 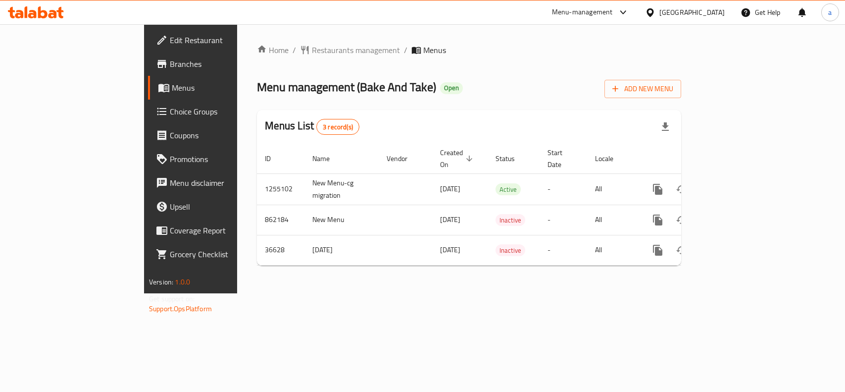 What do you see at coordinates (216, 183) in the screenshot?
I see `a: Menu disclaimer` at bounding box center [216, 183].